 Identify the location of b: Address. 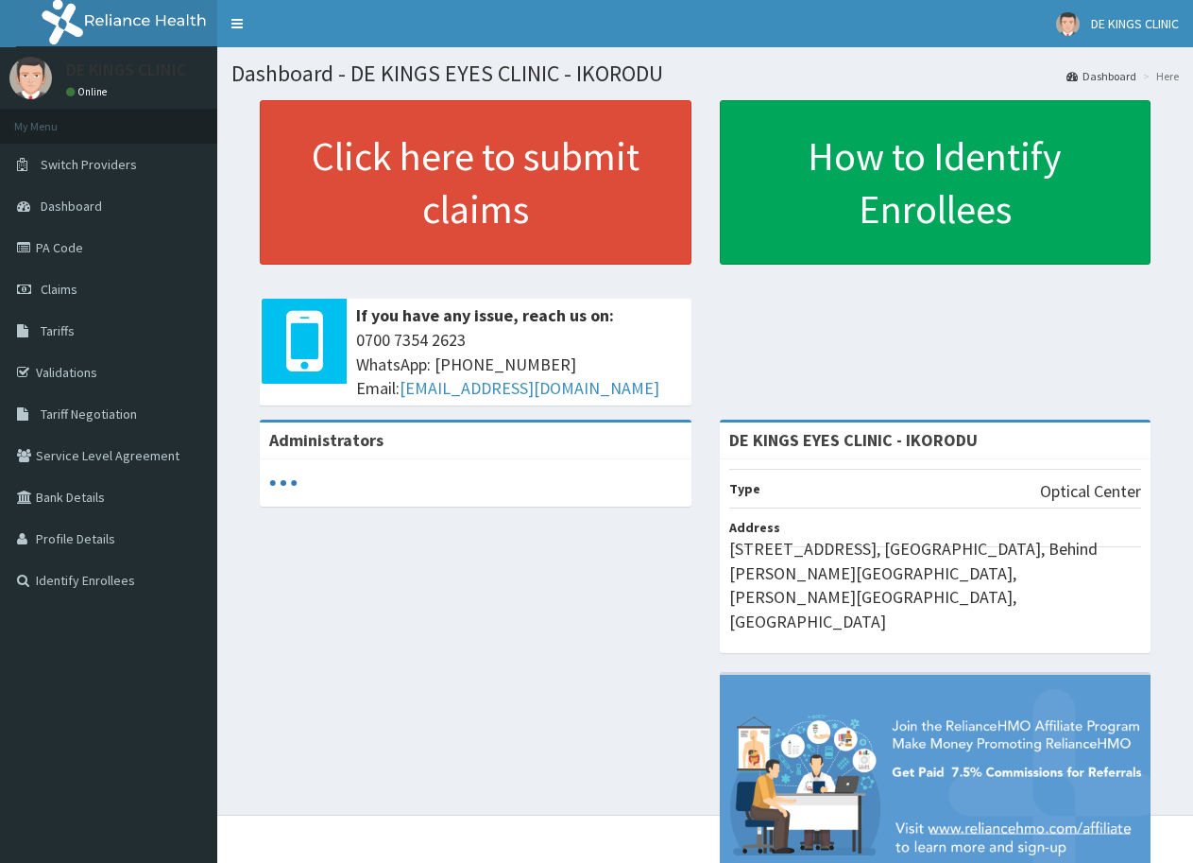
(755, 527).